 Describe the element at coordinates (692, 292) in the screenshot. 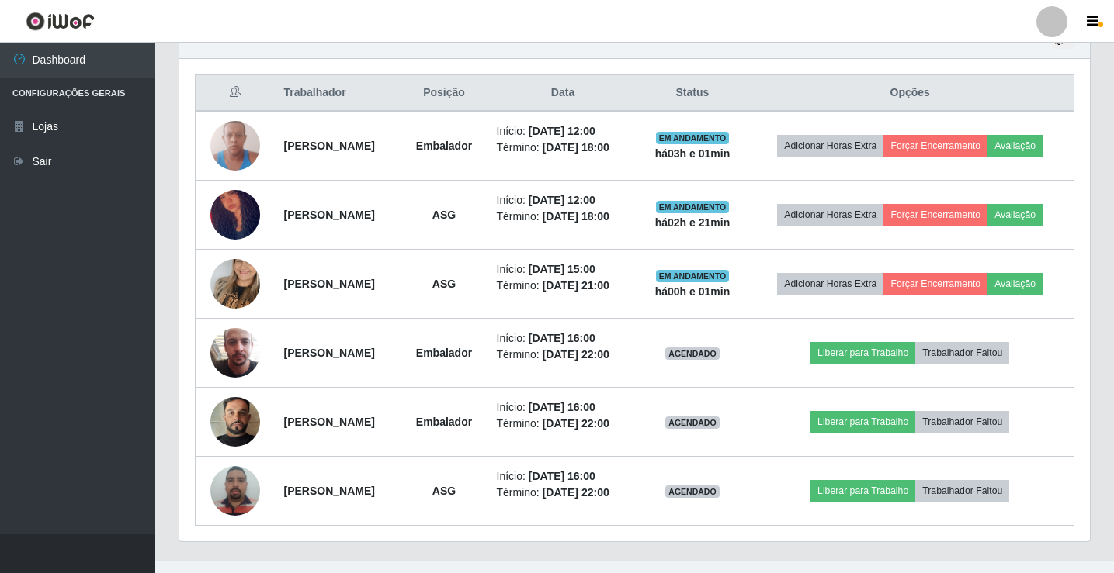

I see `strong: há 00 h e 01 min` at that location.